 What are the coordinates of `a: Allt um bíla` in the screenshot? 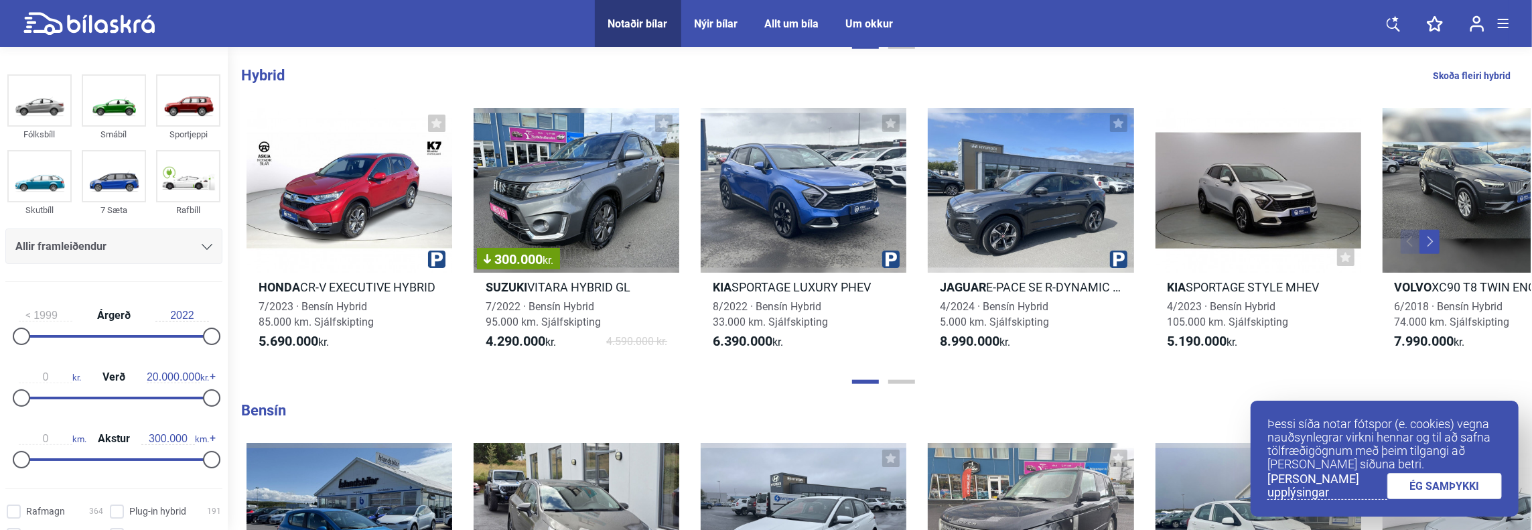 It's located at (792, 23).